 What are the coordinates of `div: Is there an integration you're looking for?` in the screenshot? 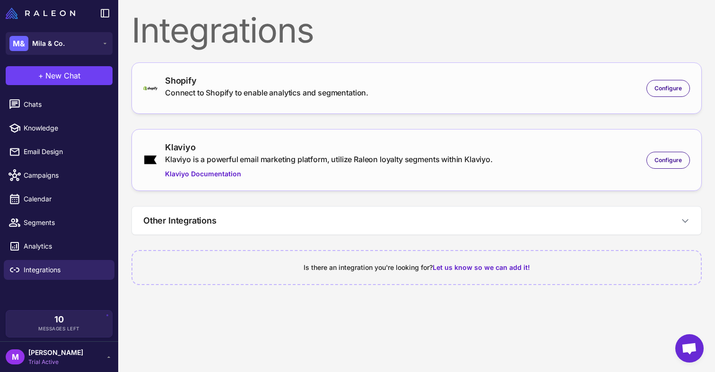 It's located at (417, 268).